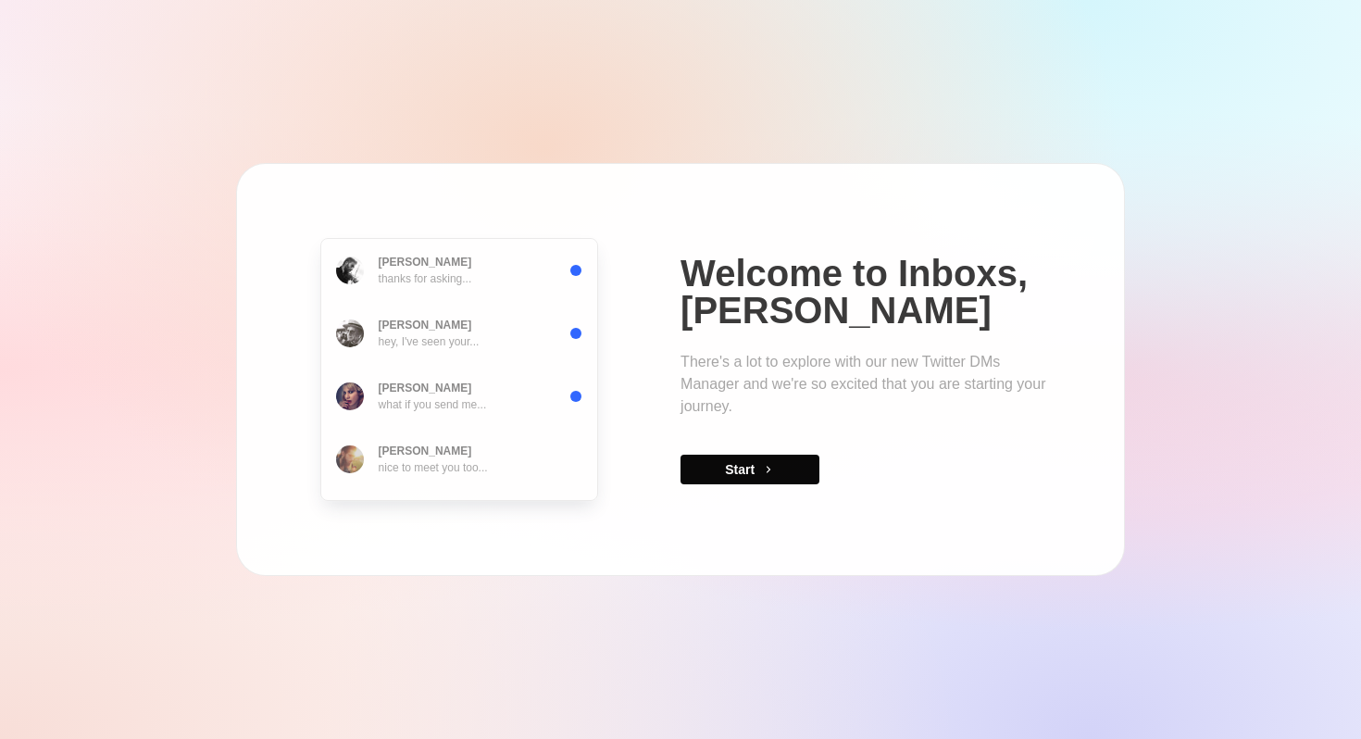  What do you see at coordinates (429, 342) in the screenshot?
I see `p: hey, I've seen your...` at bounding box center [429, 342].